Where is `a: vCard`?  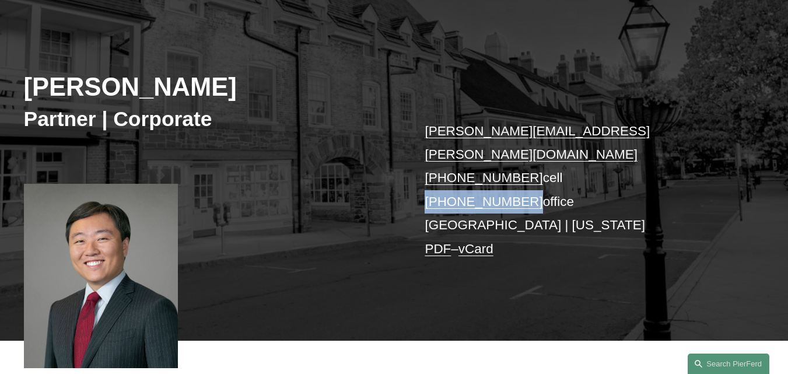 a: vCard is located at coordinates (476, 248).